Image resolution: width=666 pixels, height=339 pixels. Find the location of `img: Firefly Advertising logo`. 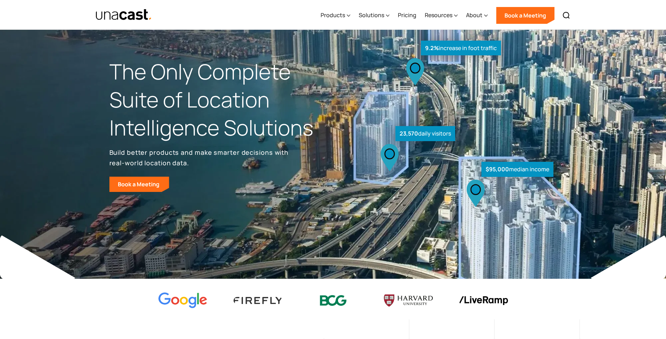

img: Firefly Advertising logo is located at coordinates (258, 300).